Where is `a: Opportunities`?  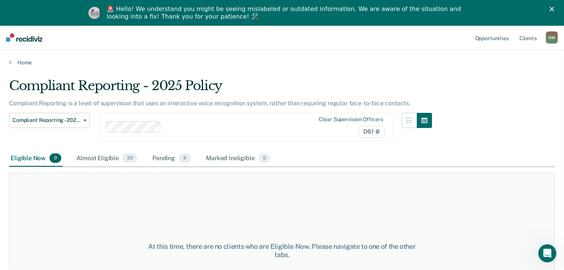 a: Opportunities is located at coordinates (492, 37).